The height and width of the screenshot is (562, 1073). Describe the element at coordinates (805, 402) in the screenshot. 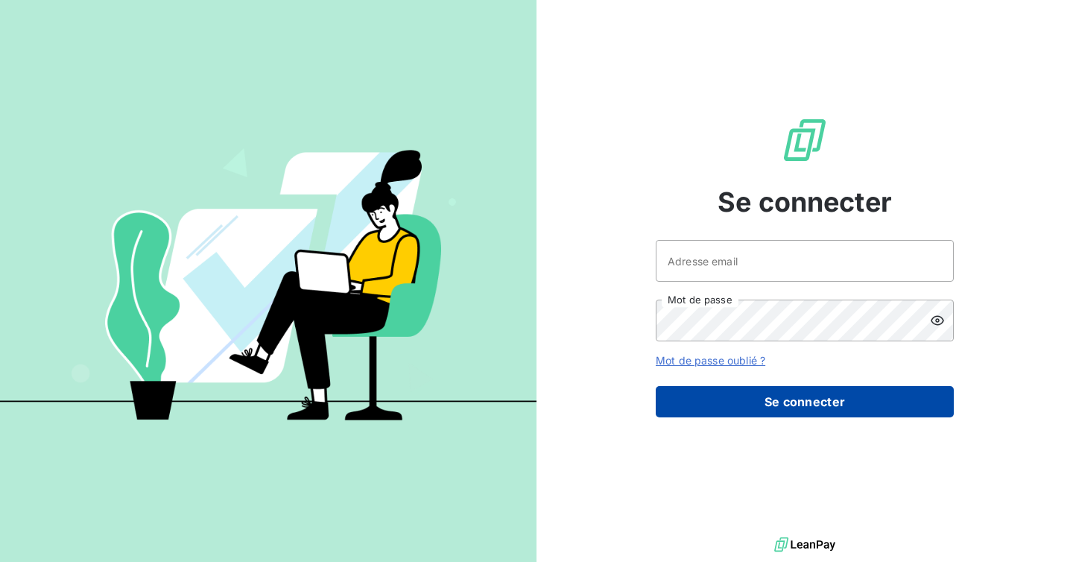

I see `button: Se connecter` at that location.